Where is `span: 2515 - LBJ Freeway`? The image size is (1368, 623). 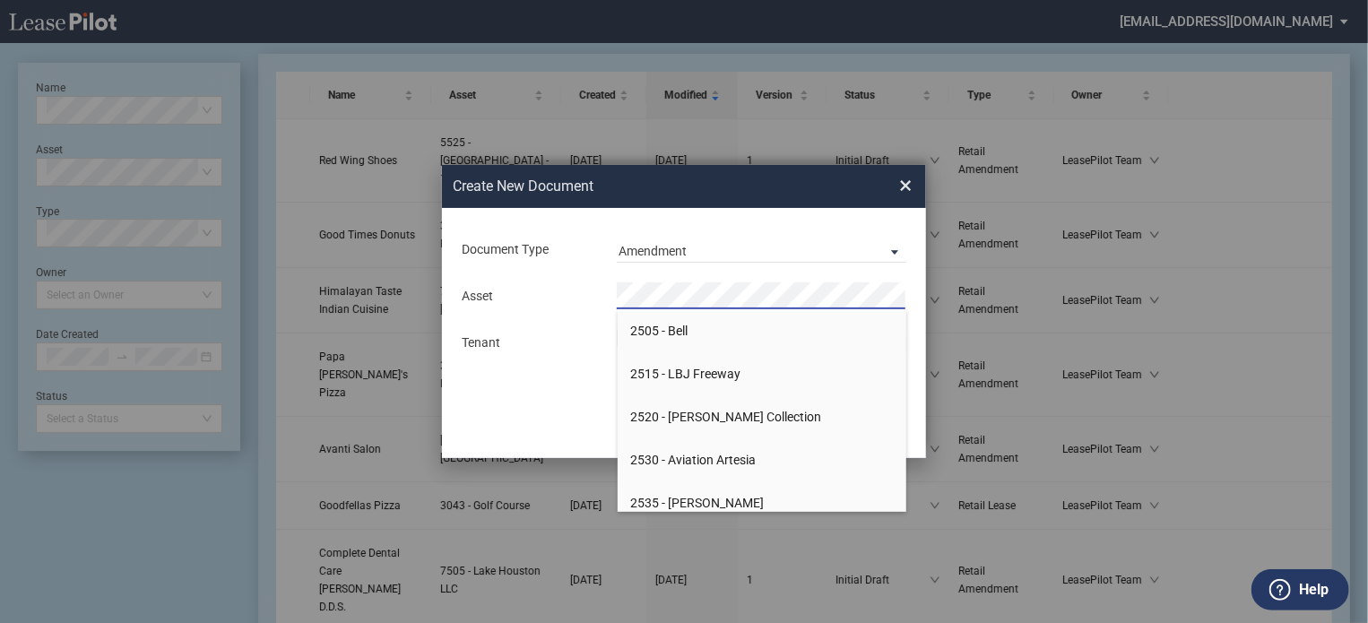
span: 2515 - LBJ Freeway is located at coordinates (686, 374).